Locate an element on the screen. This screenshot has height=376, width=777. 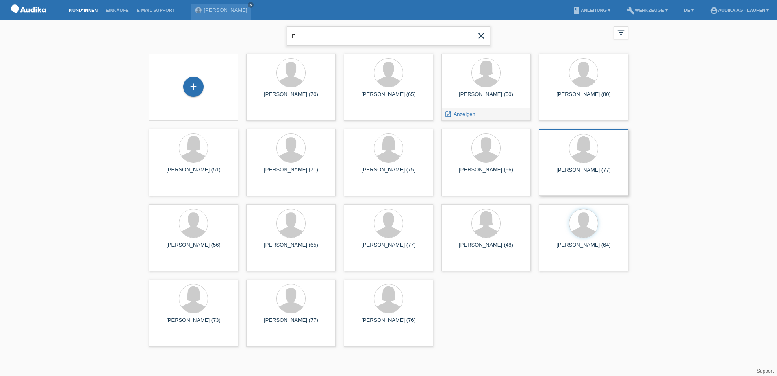
i: build is located at coordinates (631, 11).